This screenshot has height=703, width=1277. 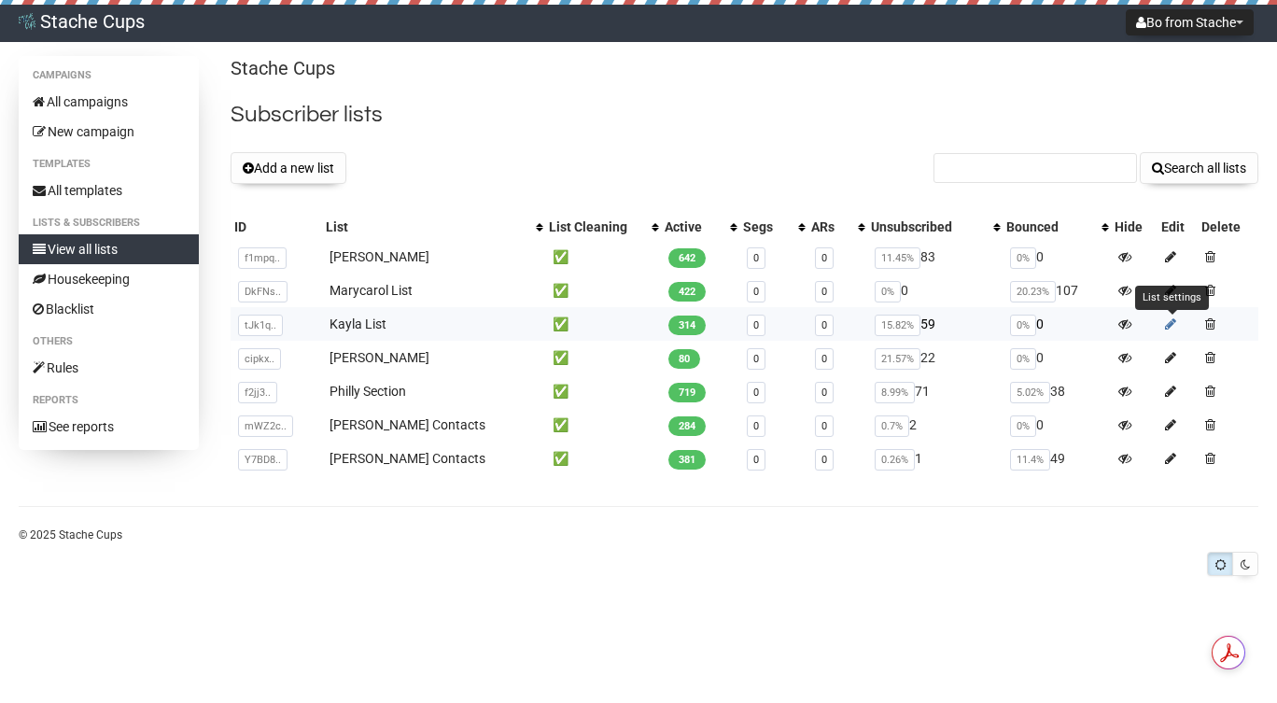 I want to click on th: Edit: No sort applied, sorting is disabled, so click(x=1177, y=227).